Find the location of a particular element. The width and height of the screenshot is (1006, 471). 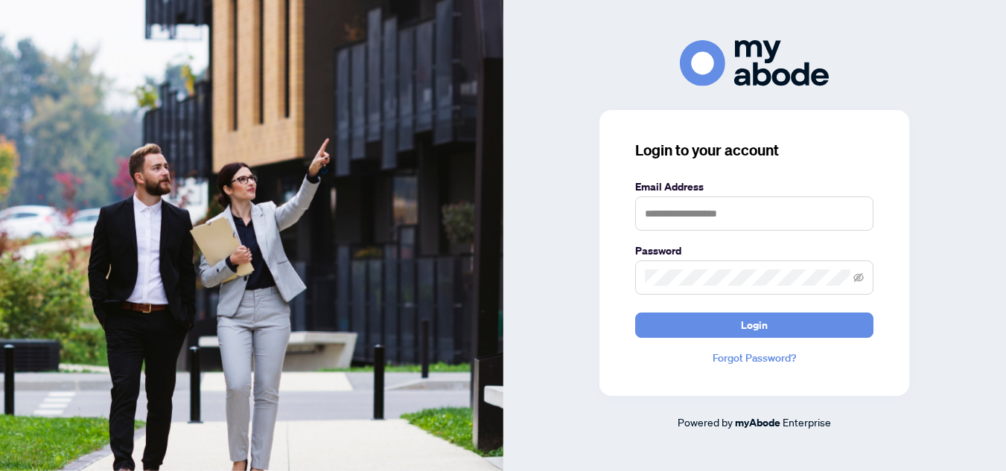

a: Forgot Password? is located at coordinates (754, 358).